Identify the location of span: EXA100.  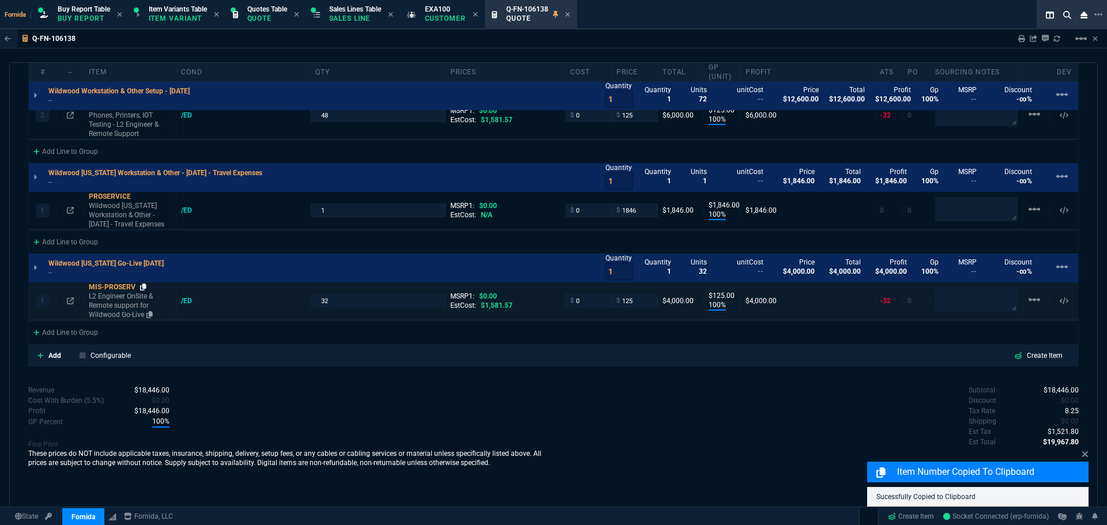
(438, 9).